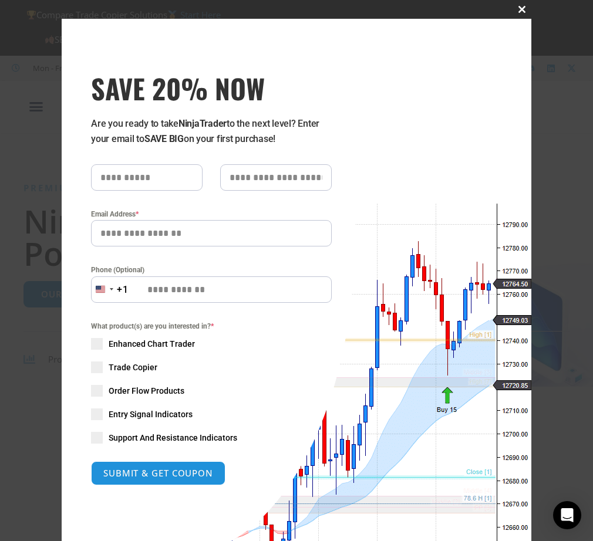 This screenshot has height=541, width=593. Describe the element at coordinates (146, 391) in the screenshot. I see `span: Order Flow Products` at that location.